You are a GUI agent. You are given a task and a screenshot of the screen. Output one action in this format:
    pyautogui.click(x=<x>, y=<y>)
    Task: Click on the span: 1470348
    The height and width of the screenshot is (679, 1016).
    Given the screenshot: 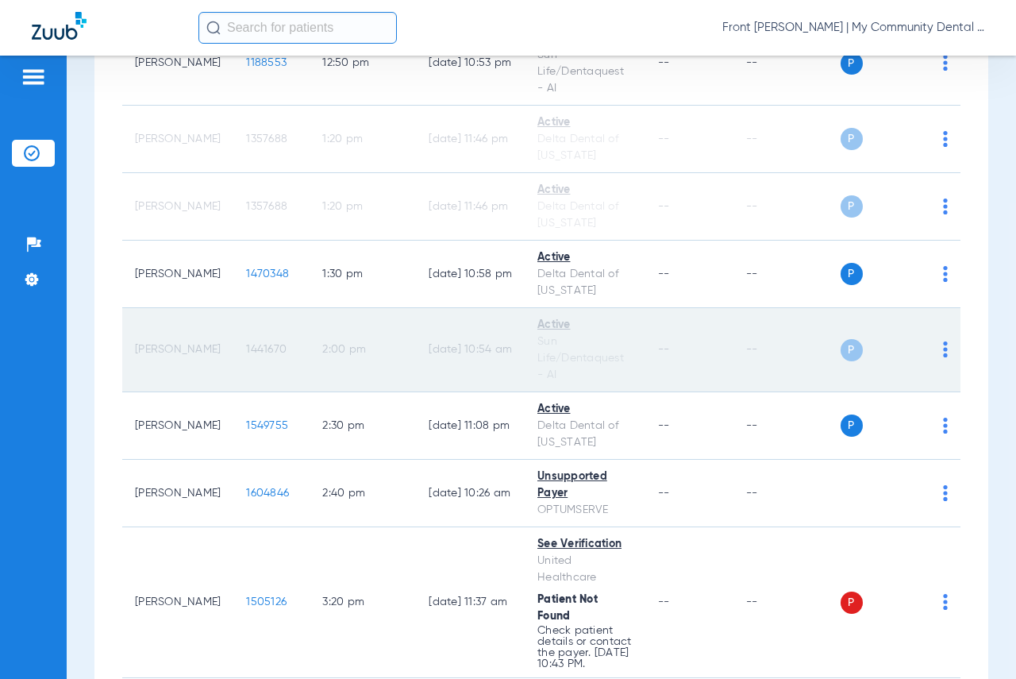 What is the action you would take?
    pyautogui.click(x=267, y=274)
    